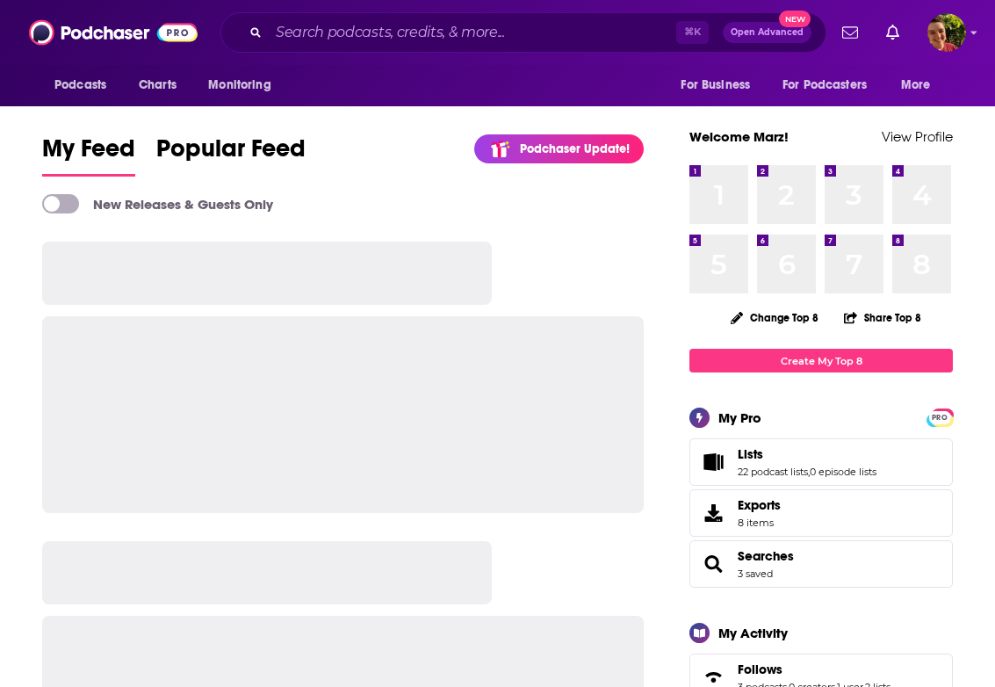 Image resolution: width=995 pixels, height=687 pixels. Describe the element at coordinates (821, 360) in the screenshot. I see `a: Create My Top 8` at that location.